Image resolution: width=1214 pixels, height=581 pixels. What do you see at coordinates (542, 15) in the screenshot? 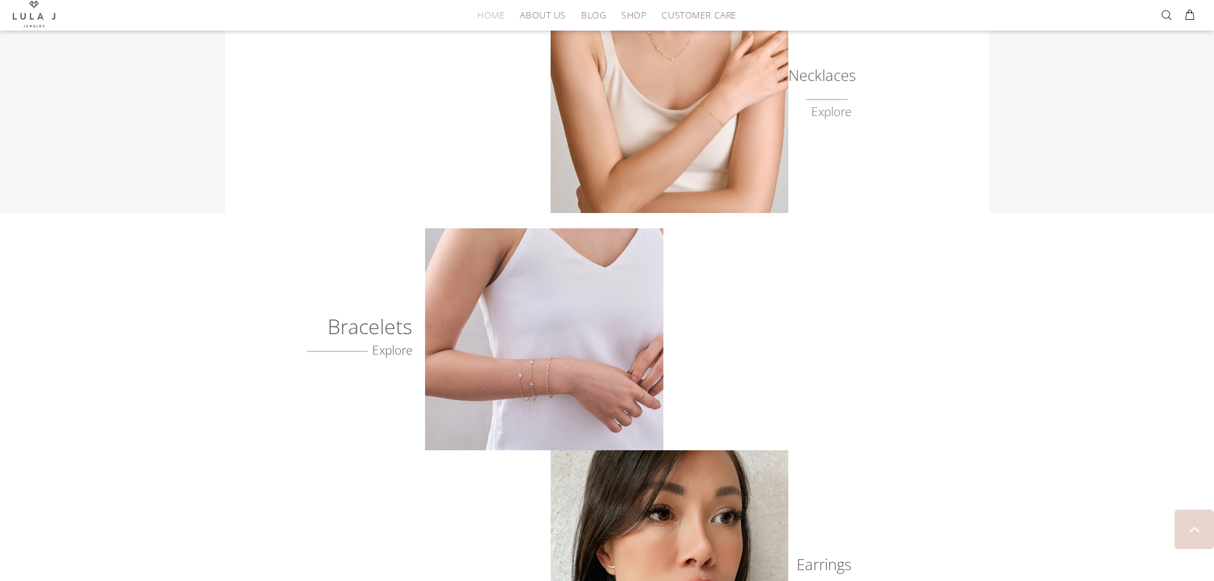
I see `a: About Us` at bounding box center [542, 15].